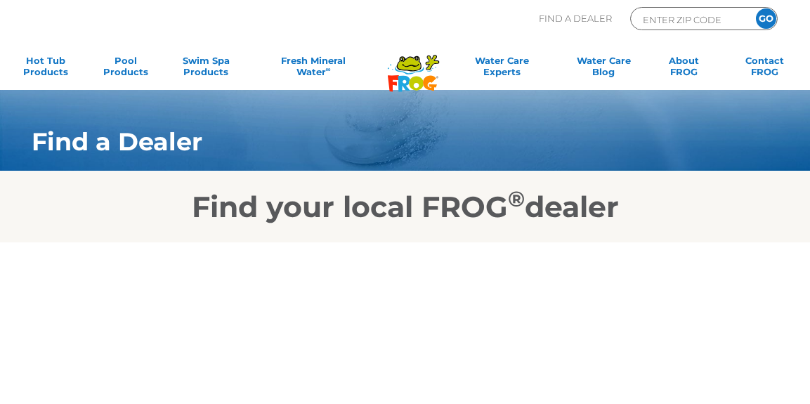 This screenshot has height=404, width=810. What do you see at coordinates (405, 207) in the screenshot?
I see `h2: Find your local FROG dealer` at bounding box center [405, 207].